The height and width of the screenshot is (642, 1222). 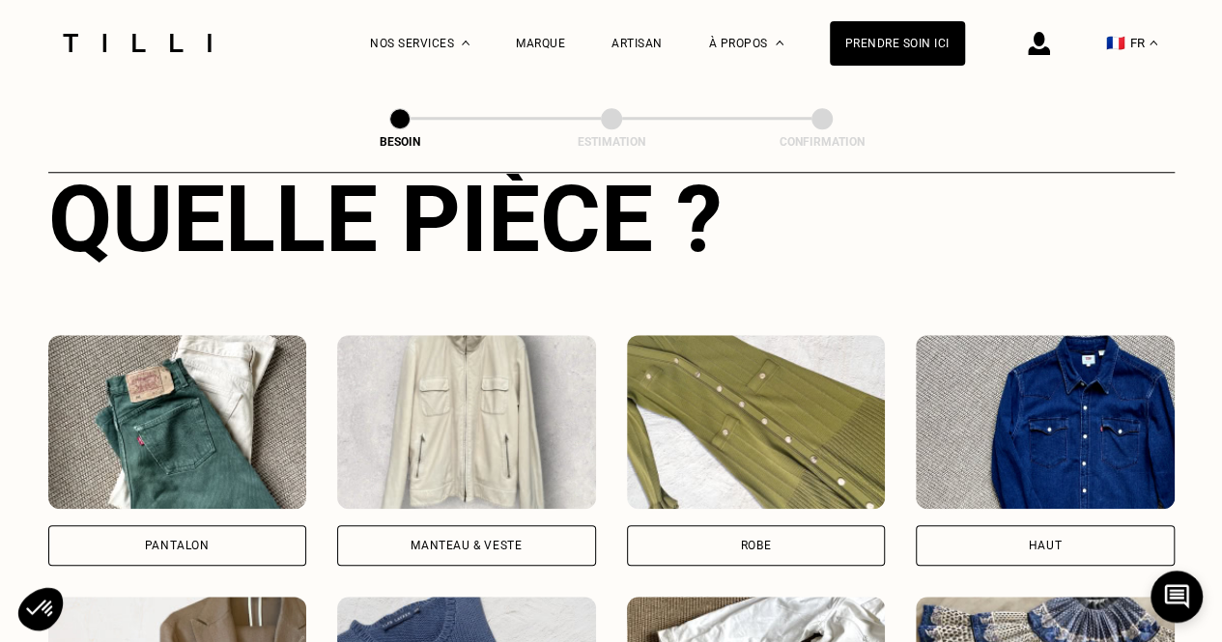 I want to click on img: Tilli retouche votre Pantalon, so click(x=178, y=422).